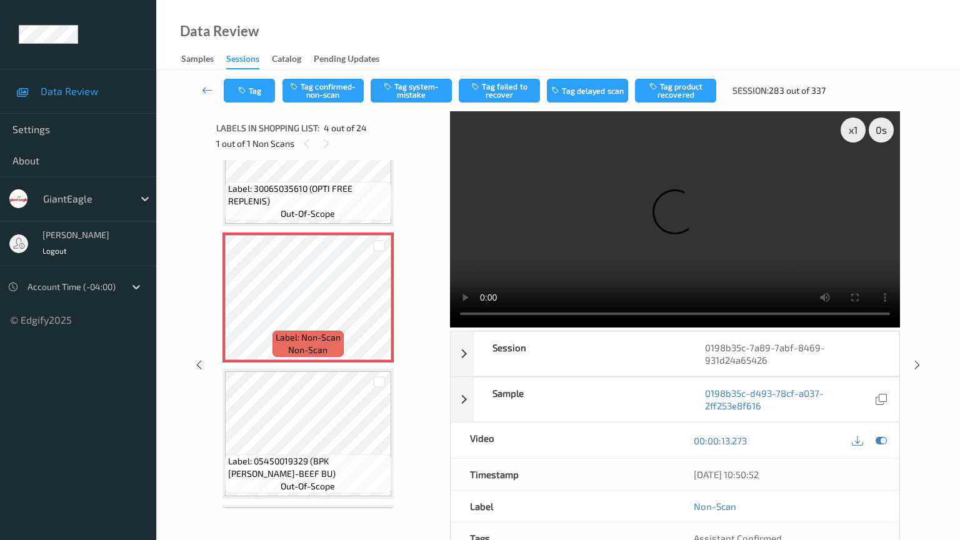  Describe the element at coordinates (563, 474) in the screenshot. I see `div: Timestamp` at that location.